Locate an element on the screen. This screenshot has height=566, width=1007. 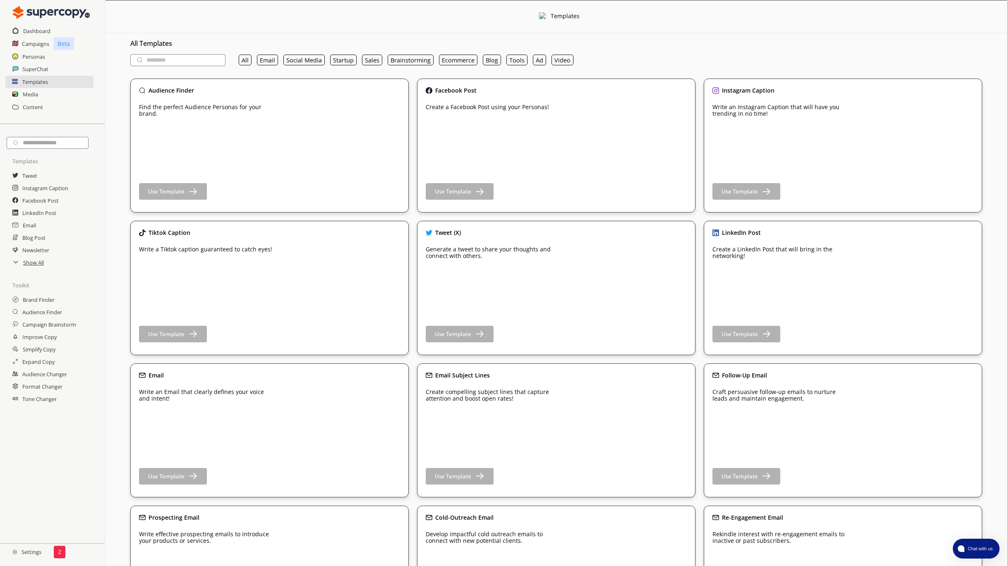
p: Create compelling subject lines that capture attention and boost open rates! is located at coordinates (494, 395).